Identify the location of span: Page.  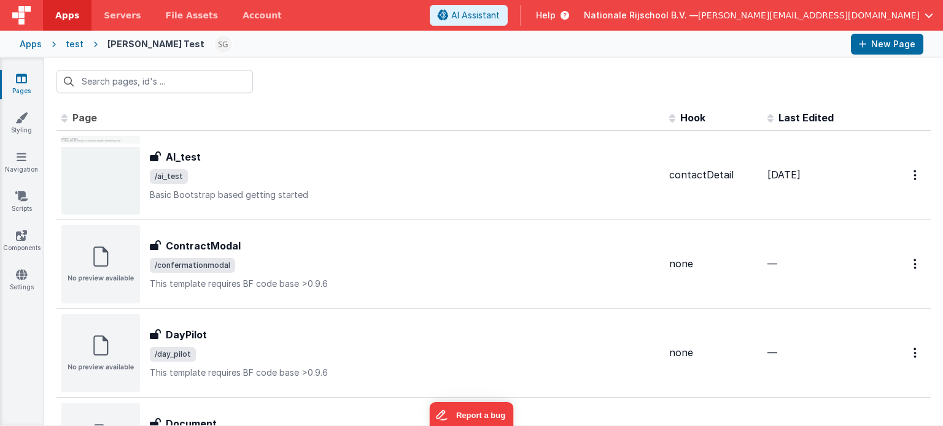
(85, 118).